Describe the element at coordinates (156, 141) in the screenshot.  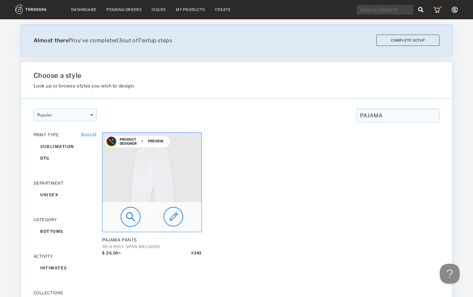
I see `span: PREVIEW` at that location.